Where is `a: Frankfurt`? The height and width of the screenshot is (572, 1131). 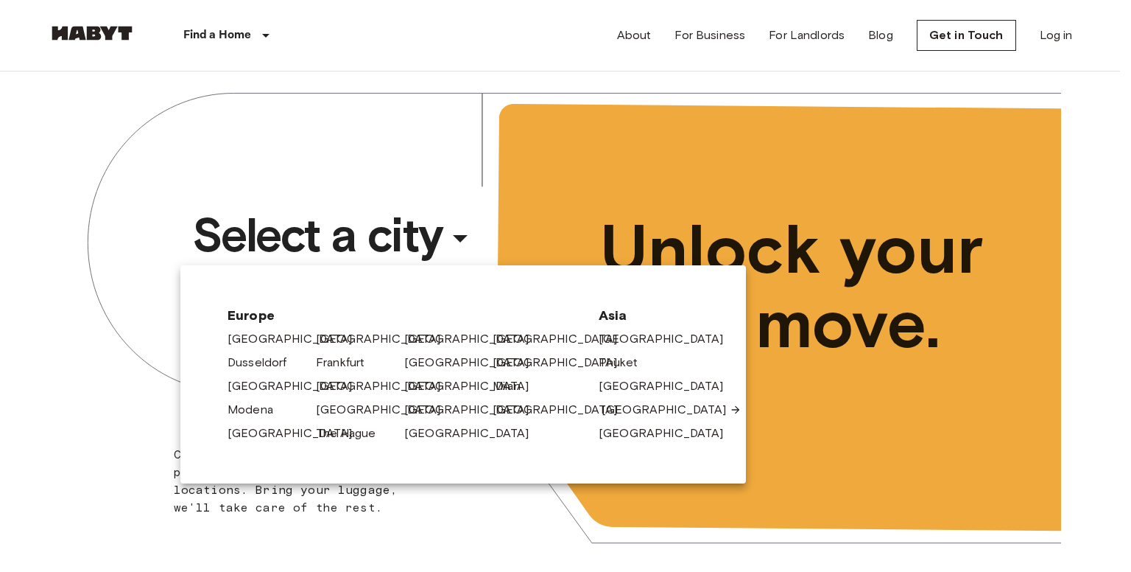 a: Frankfurt is located at coordinates (348, 362).